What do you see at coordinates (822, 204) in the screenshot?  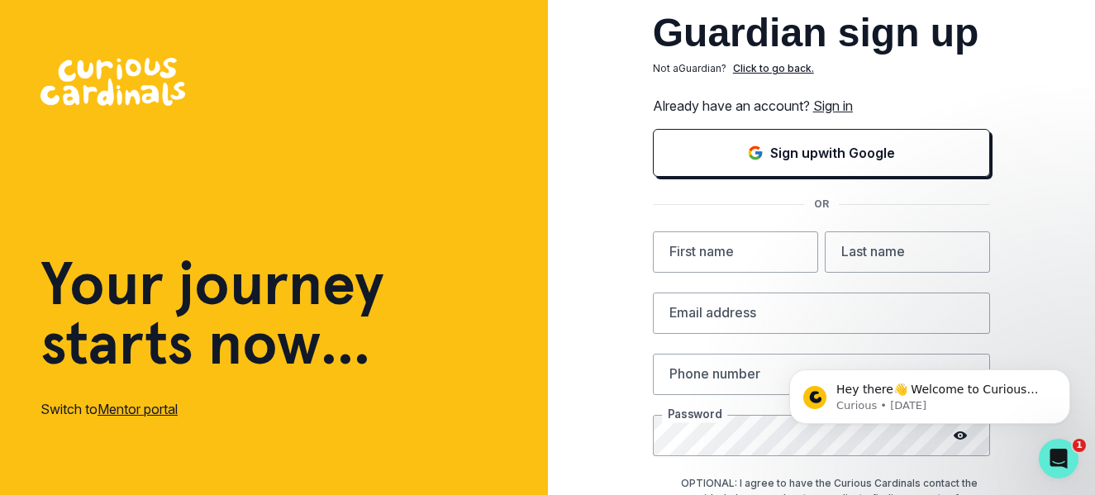 I see `p: OR` at bounding box center [822, 204].